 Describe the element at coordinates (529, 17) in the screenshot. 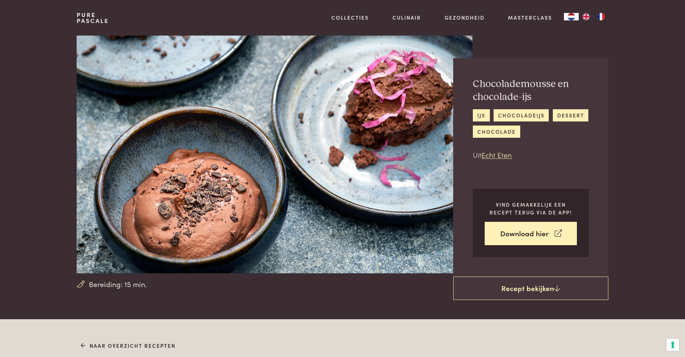

I see `a: Masterclass` at that location.